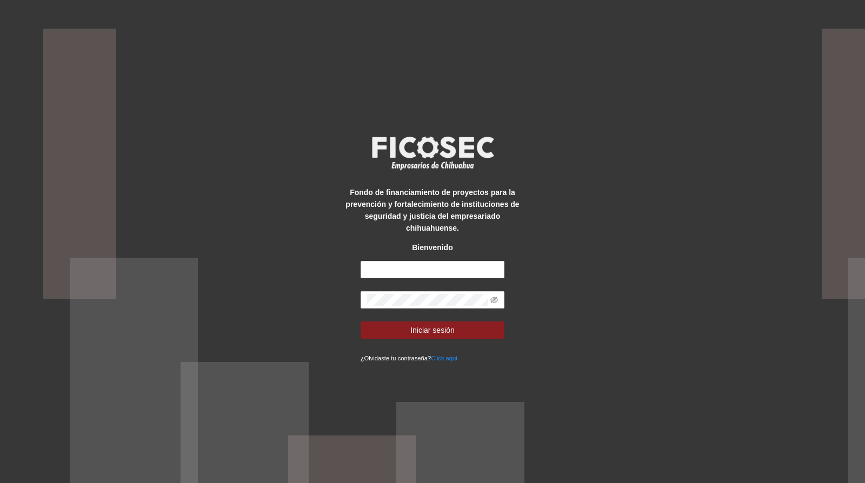  I want to click on strong: Fondo de financiamiento de proyectos para la prevención y fortalecimiento de instituciones de seg..., so click(432, 210).